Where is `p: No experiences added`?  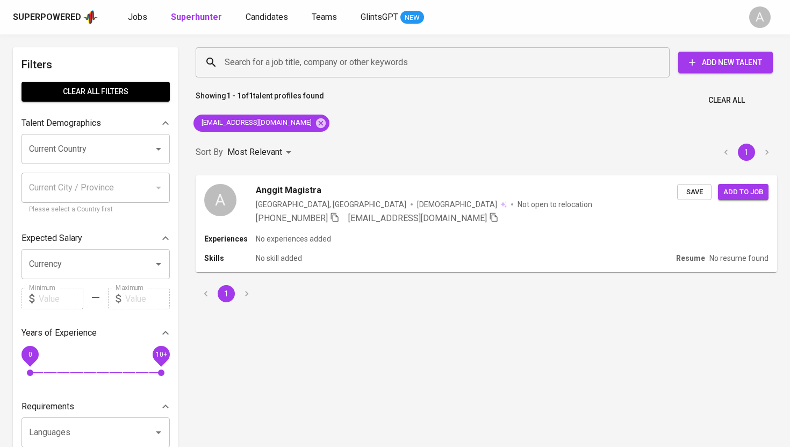
p: No experiences added is located at coordinates (293, 239).